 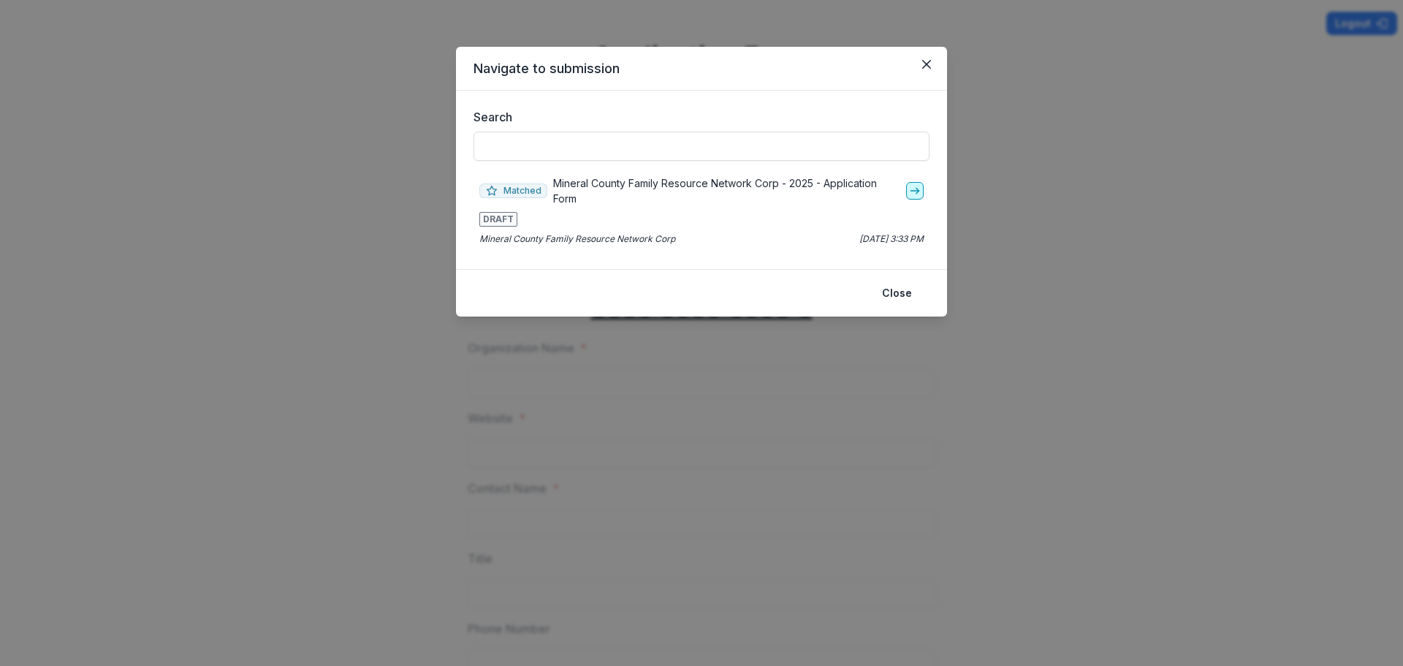 What do you see at coordinates (513, 191) in the screenshot?
I see `span: Matched` at bounding box center [513, 191].